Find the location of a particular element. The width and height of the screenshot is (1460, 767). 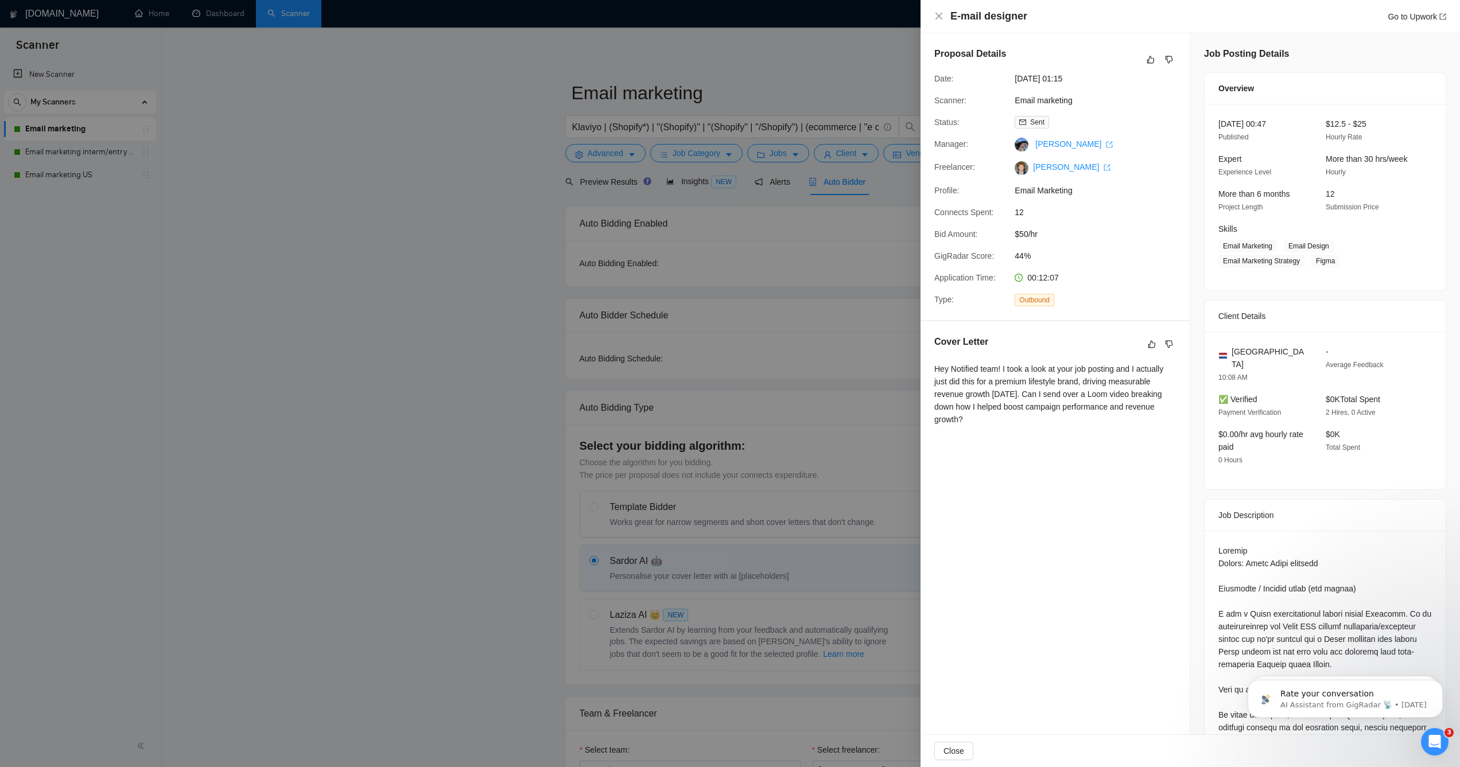

span: Published is located at coordinates (1233, 137).